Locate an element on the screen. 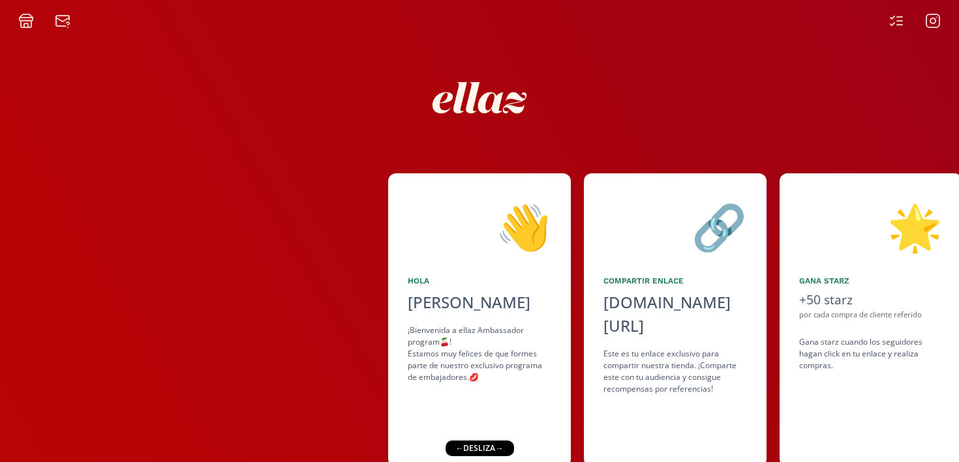  div: Hola is located at coordinates (479, 281).